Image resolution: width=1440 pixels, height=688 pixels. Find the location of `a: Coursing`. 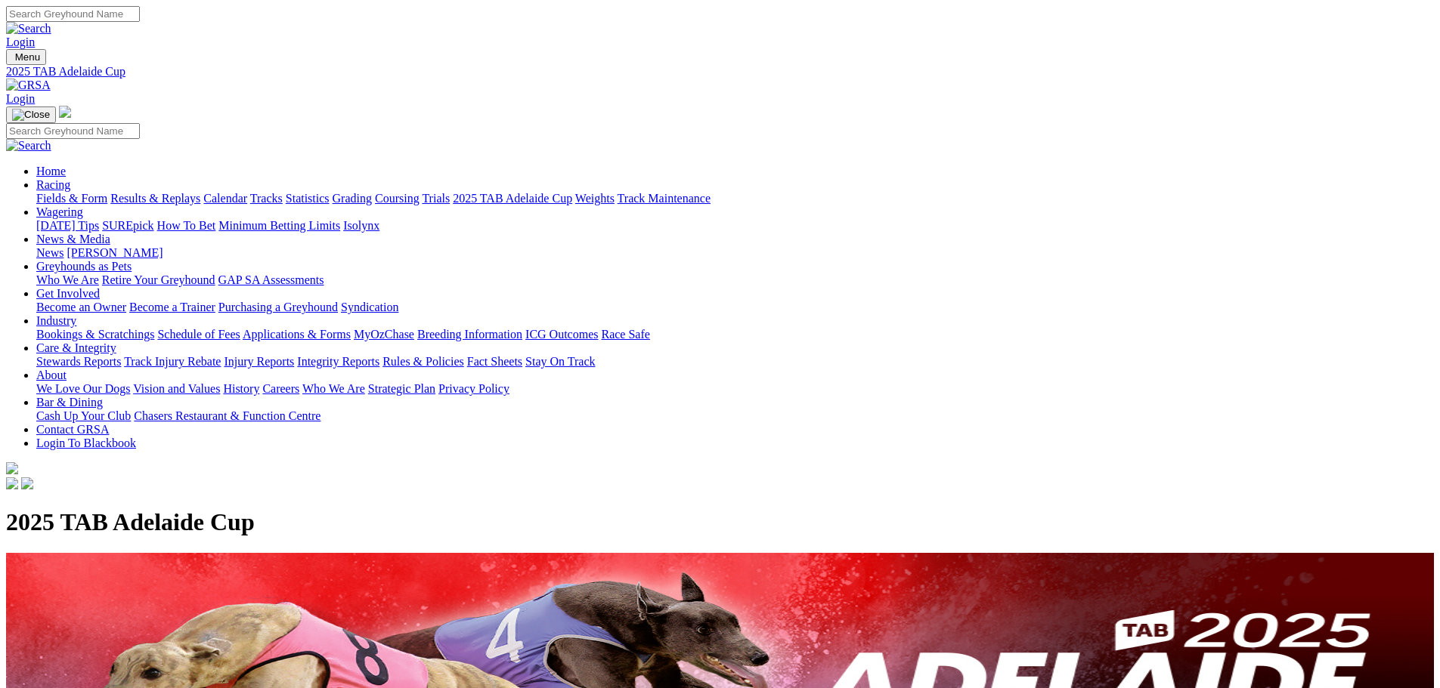

a: Coursing is located at coordinates (397, 198).